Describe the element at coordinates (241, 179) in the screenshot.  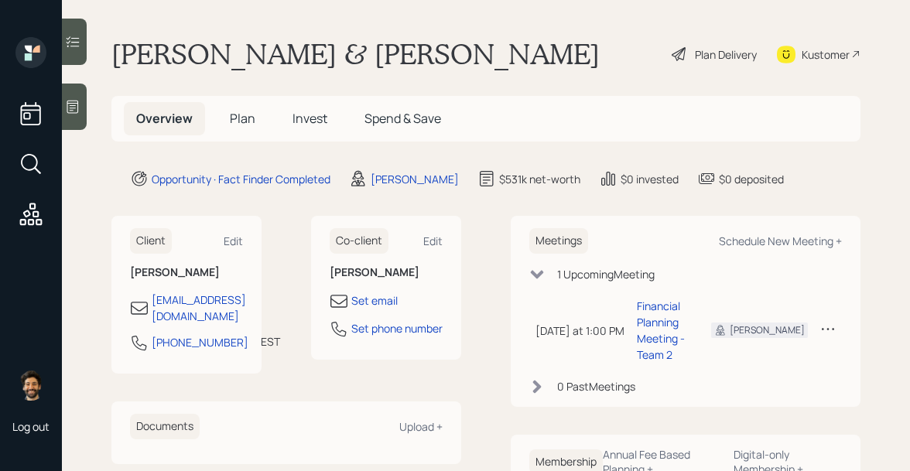
I see `div: Opportunity · Fact Finder Completed` at that location.